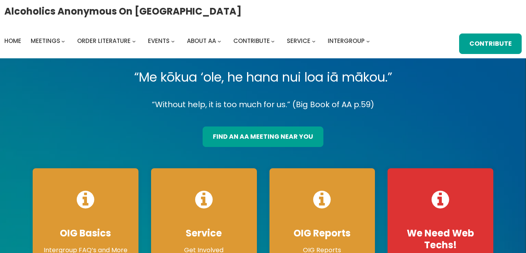  Describe the element at coordinates (202, 41) in the screenshot. I see `span: About AA` at that location.